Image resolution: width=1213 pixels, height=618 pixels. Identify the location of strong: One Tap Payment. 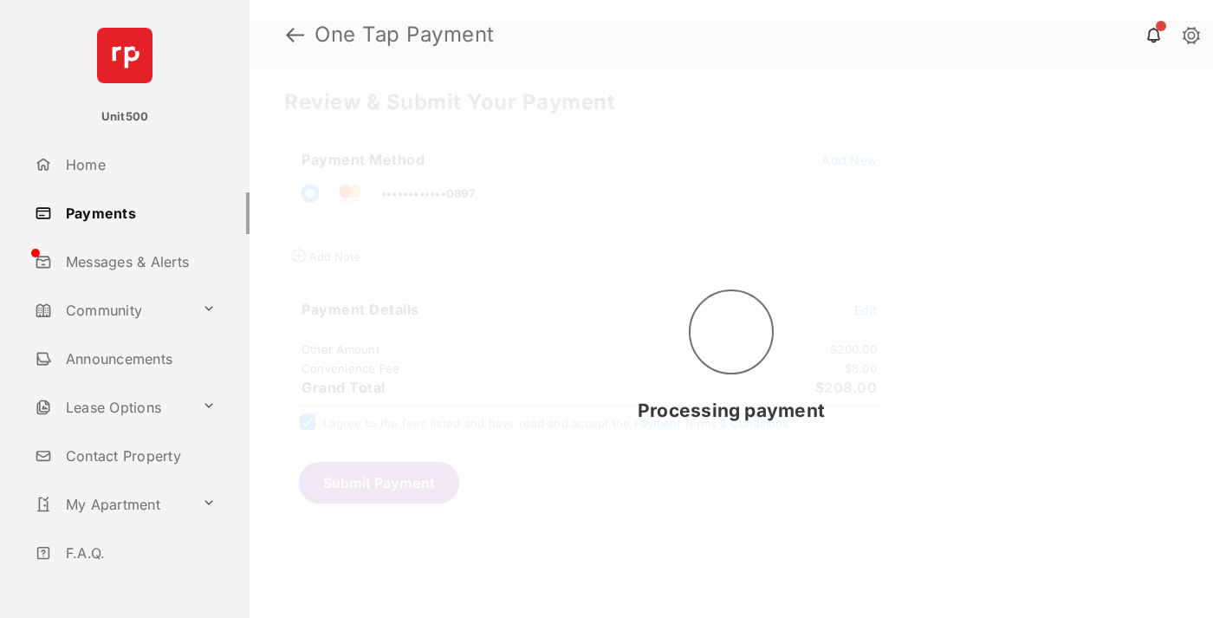
(405, 35).